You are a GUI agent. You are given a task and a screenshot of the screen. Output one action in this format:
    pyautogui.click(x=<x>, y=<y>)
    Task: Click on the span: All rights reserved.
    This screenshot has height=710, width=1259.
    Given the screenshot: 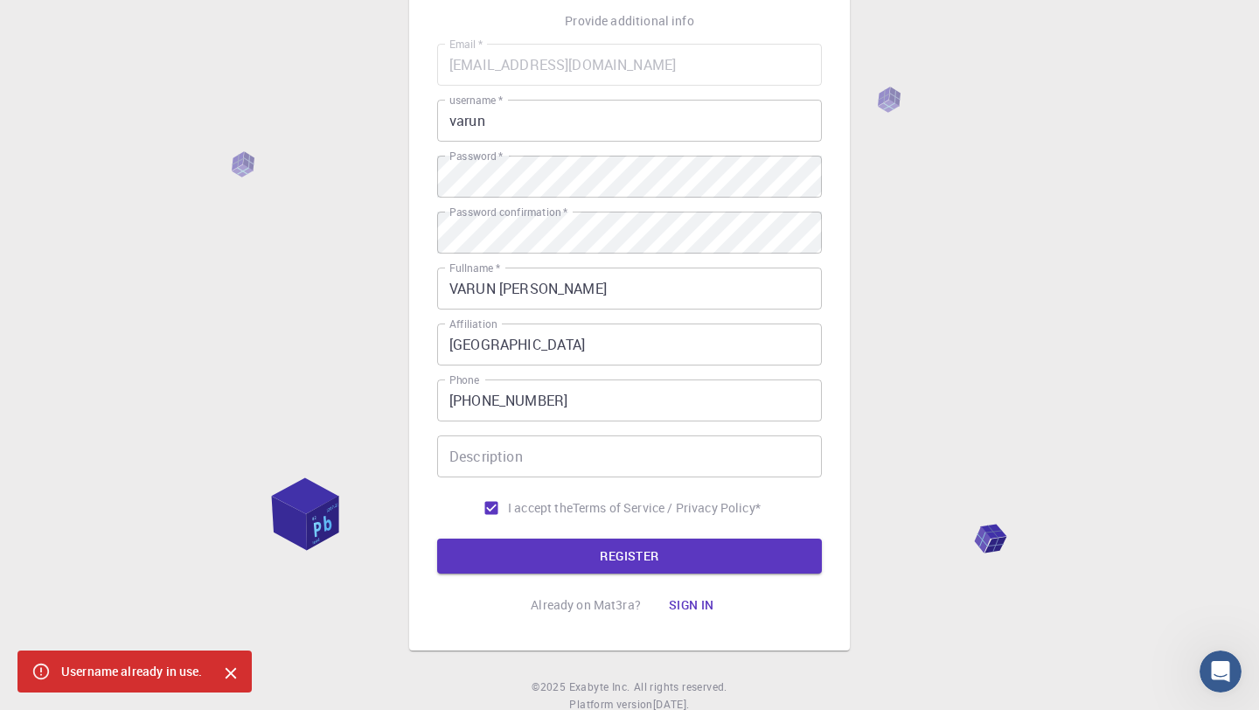 What is the action you would take?
    pyautogui.click(x=680, y=687)
    